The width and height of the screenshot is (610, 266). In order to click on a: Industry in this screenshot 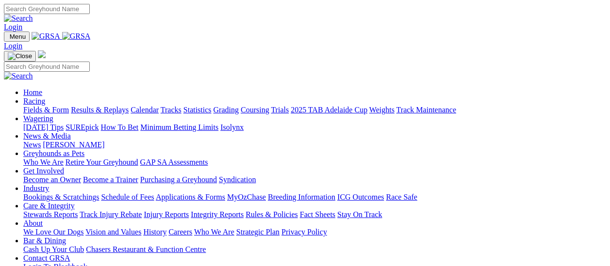, I will do `click(36, 188)`.